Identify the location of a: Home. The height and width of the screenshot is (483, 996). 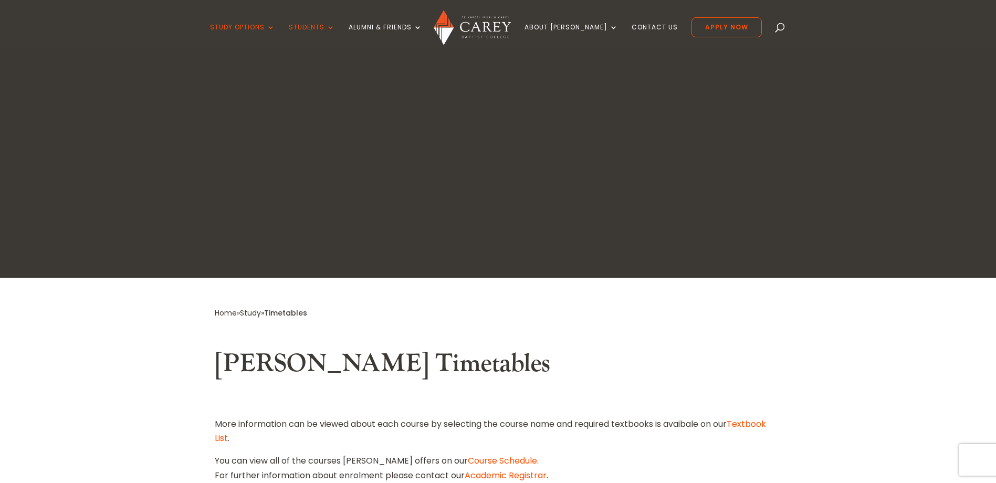
(226, 313).